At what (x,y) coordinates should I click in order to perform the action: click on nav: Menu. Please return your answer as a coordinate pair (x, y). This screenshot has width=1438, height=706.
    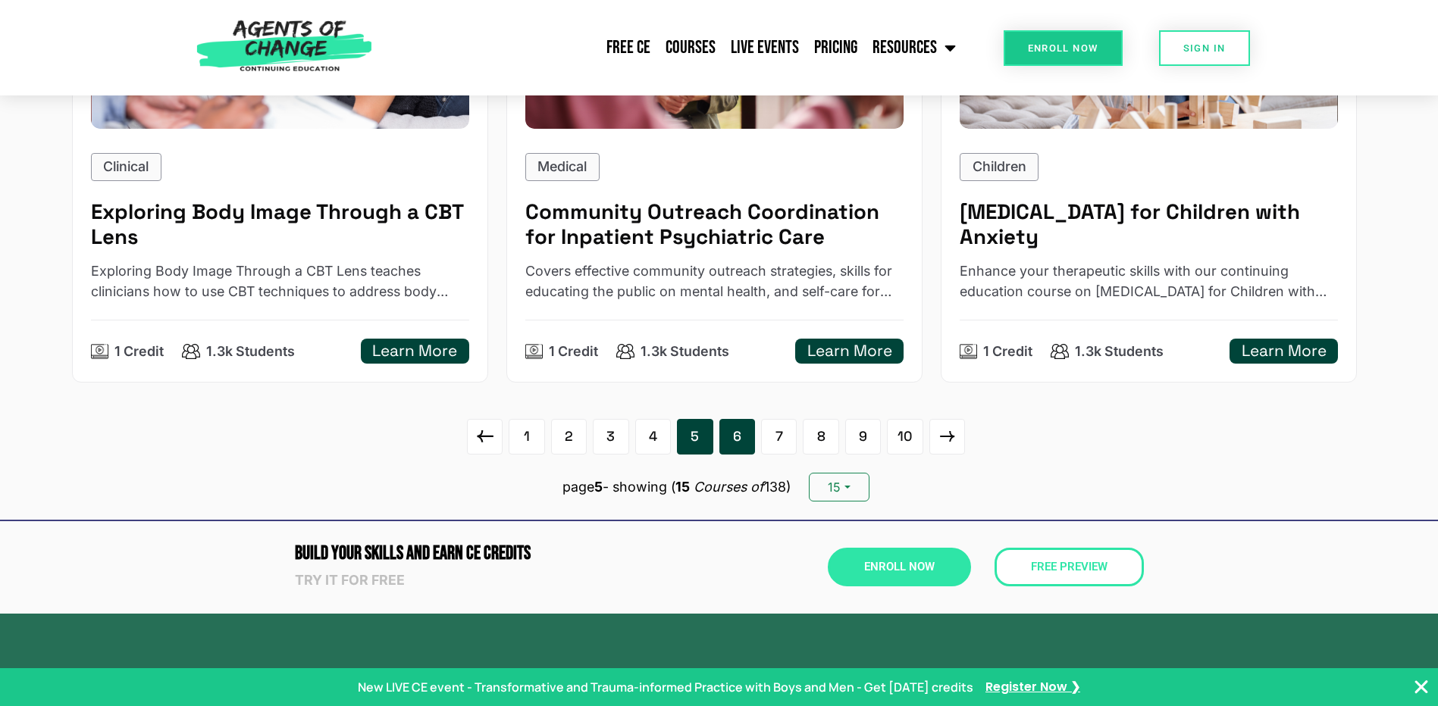
    Looking at the image, I should click on (672, 48).